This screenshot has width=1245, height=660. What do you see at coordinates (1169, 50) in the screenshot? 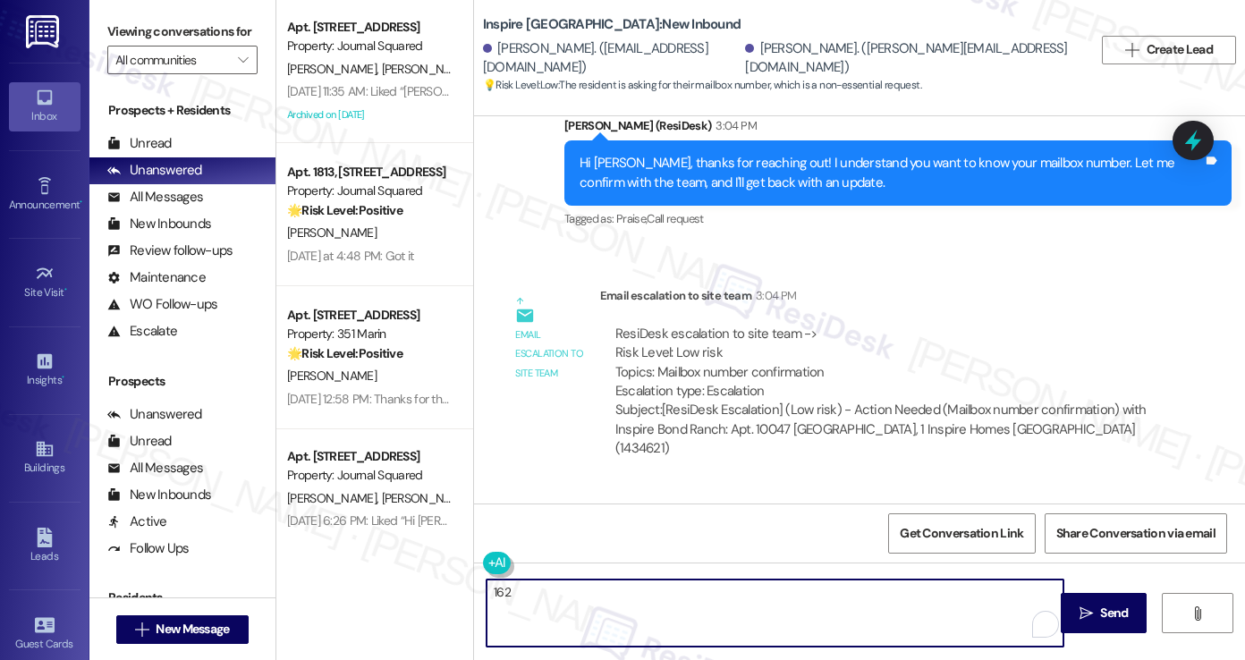
I see `button: Create Lead` at bounding box center [1169, 50].